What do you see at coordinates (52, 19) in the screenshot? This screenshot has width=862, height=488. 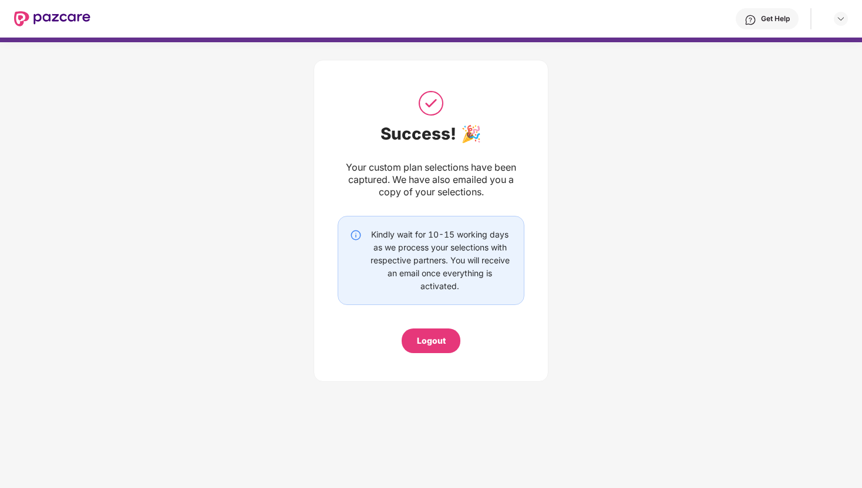 I see `img: New Pazcare Logo` at bounding box center [52, 19].